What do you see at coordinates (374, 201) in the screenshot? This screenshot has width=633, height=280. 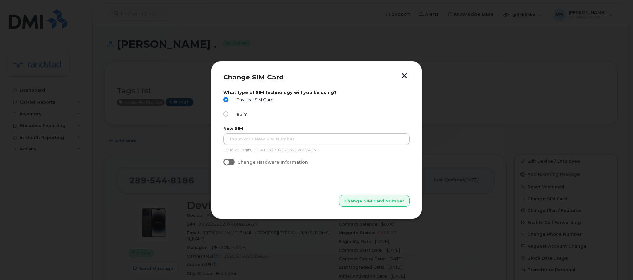 I see `button: Change SIM Card Number` at bounding box center [374, 201].